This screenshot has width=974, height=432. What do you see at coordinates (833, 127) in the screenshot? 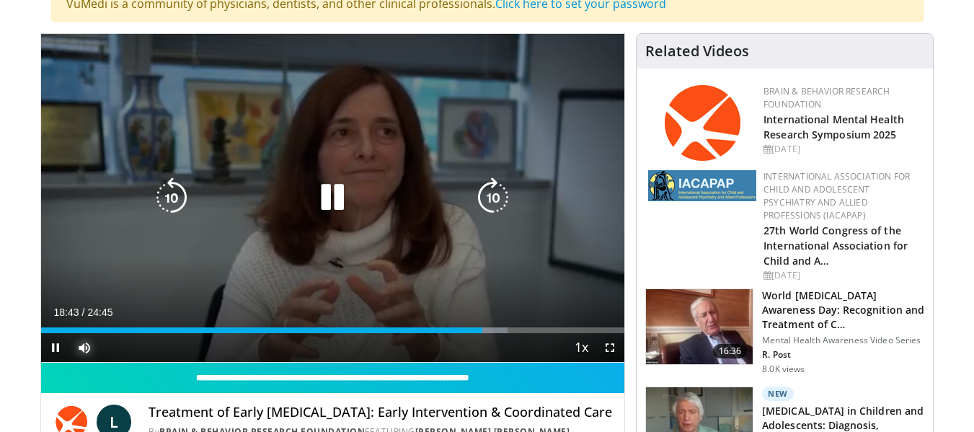
I see `a: International Mental Health Research Symposium 2025` at bounding box center [833, 127].